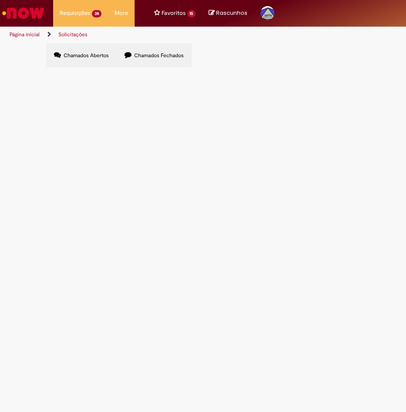 The width and height of the screenshot is (406, 412). I want to click on a: No momento, sua lista de rascunhos tem 0 Itens, so click(228, 13).